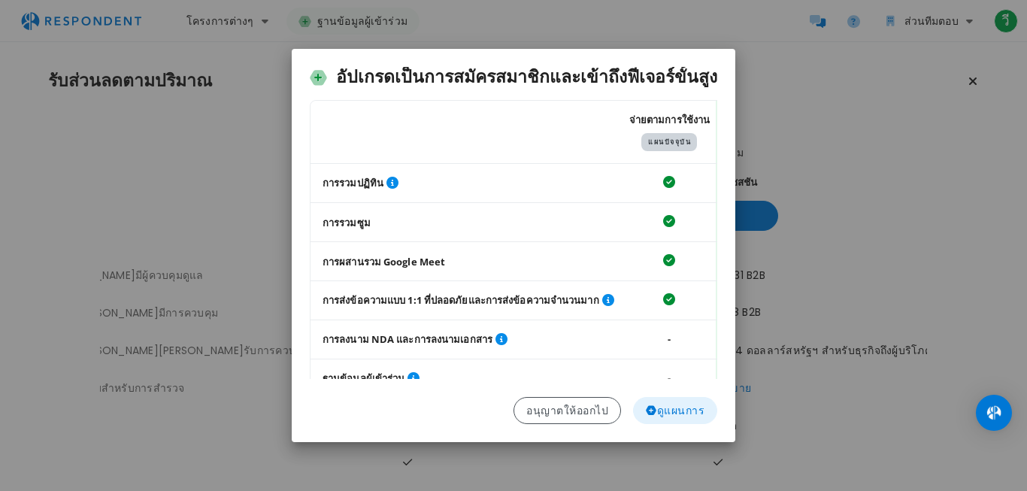 This screenshot has width=1027, height=491. Describe the element at coordinates (407, 339) in the screenshot. I see `font: การลงนาม NDA และการลงนามเอกสาร` at that location.